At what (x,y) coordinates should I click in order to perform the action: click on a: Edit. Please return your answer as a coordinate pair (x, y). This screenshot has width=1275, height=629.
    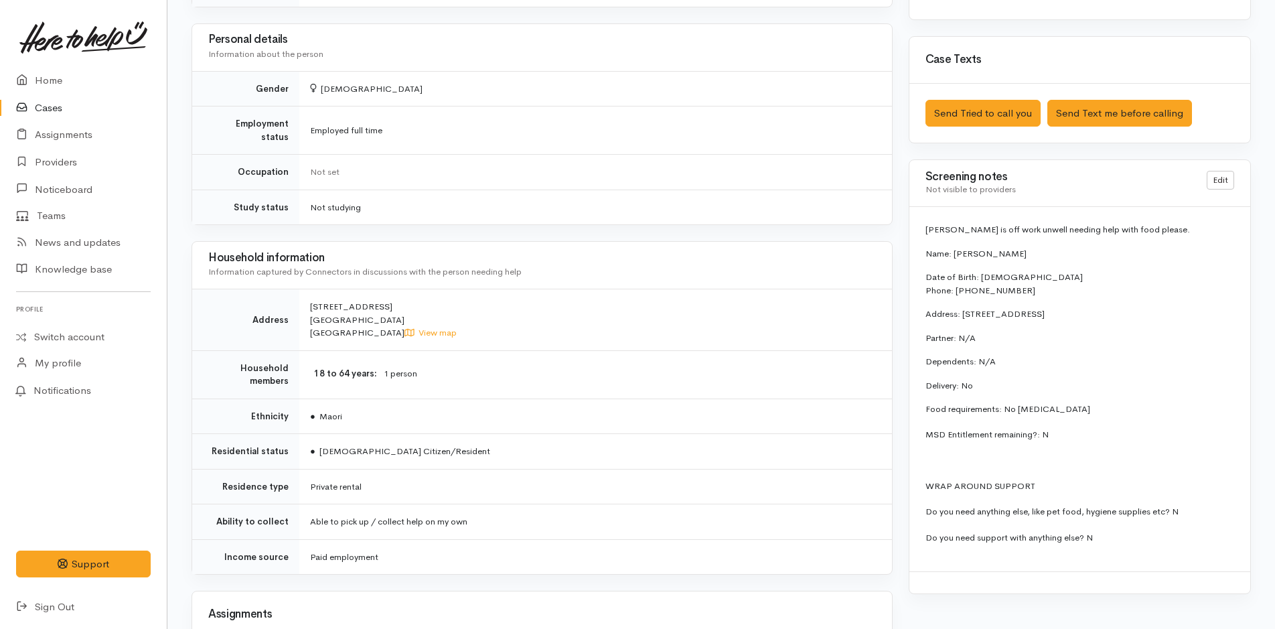
    Looking at the image, I should click on (1220, 180).